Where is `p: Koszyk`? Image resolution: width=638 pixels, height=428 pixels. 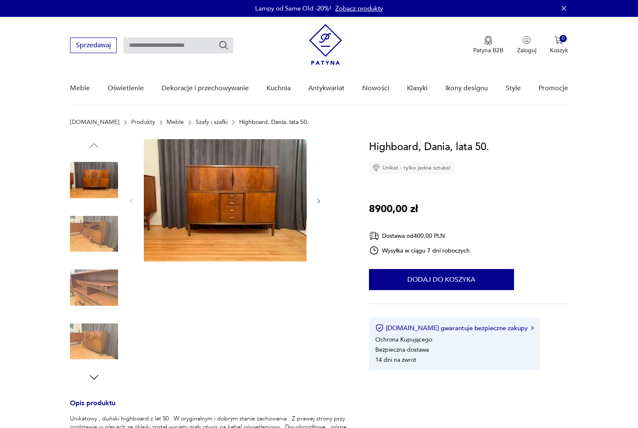
p: Koszyk is located at coordinates (559, 50).